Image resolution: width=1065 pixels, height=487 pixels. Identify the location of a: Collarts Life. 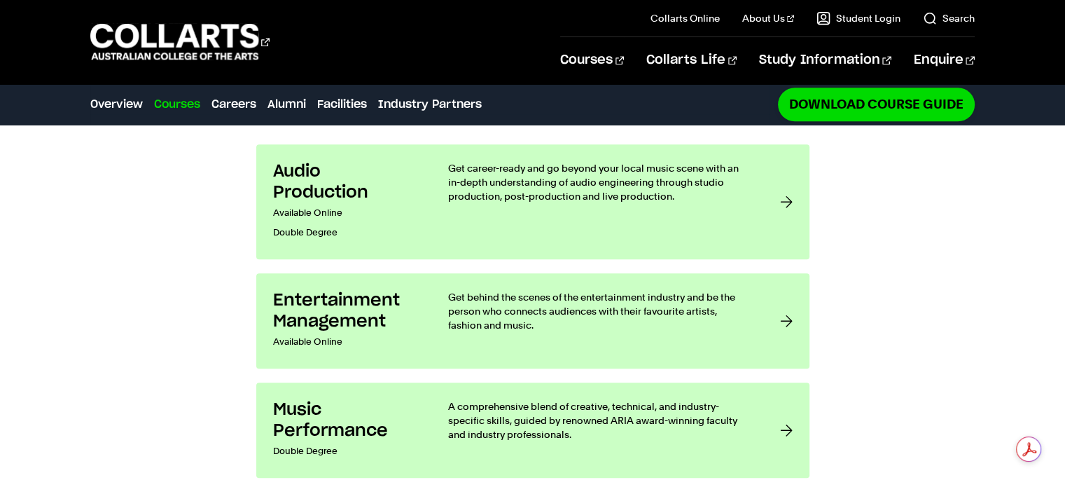
(691, 60).